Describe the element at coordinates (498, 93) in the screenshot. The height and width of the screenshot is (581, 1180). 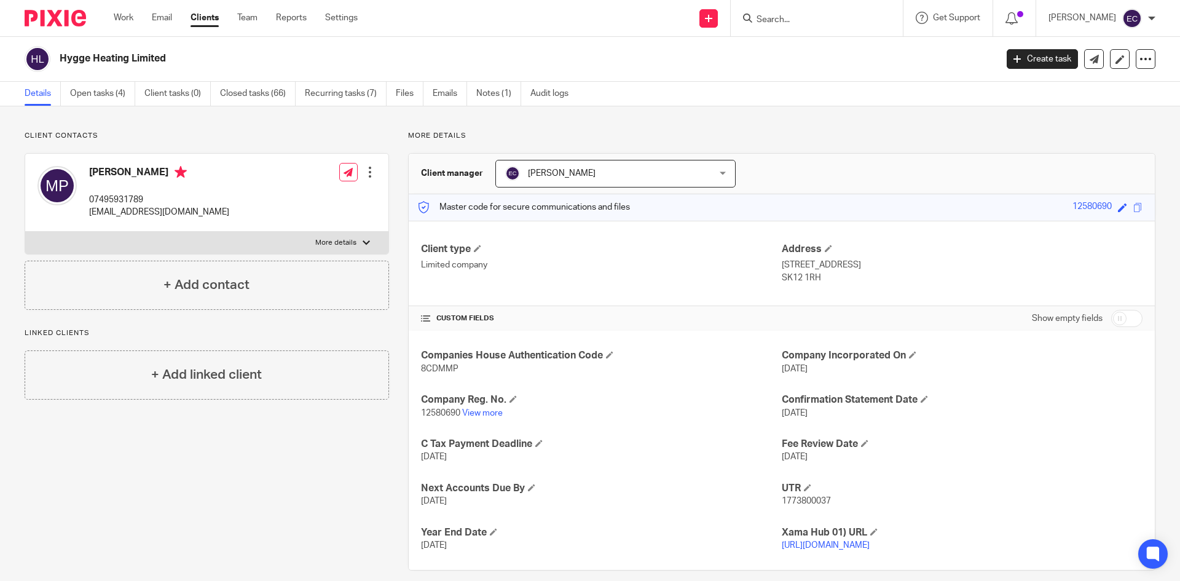
I see `a: Notes (1)` at that location.